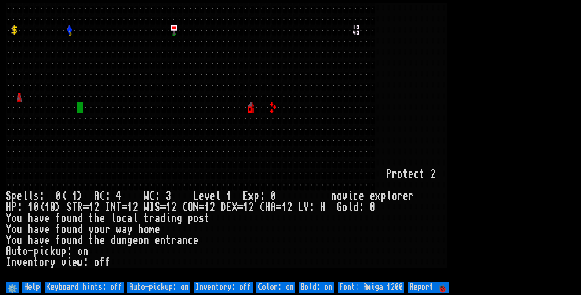  I want to click on div: R, so click(80, 207).